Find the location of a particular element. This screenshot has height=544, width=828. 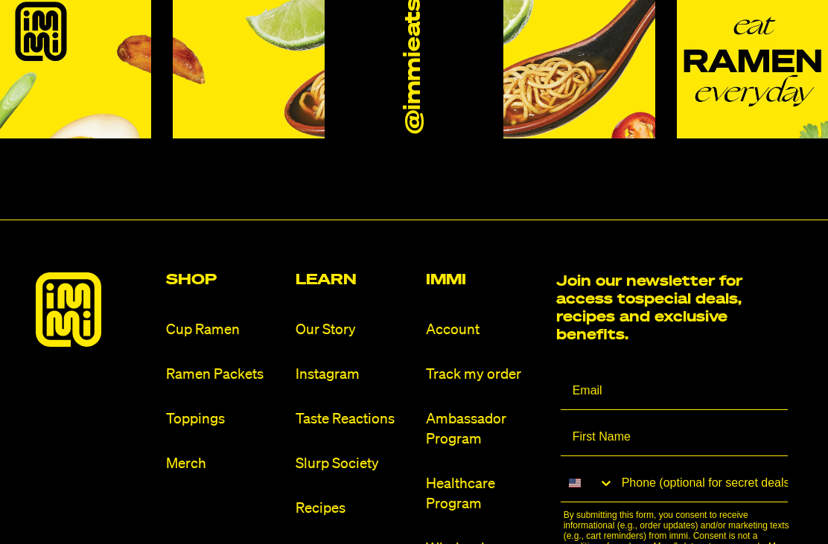

button: Search Countries is located at coordinates (587, 483).